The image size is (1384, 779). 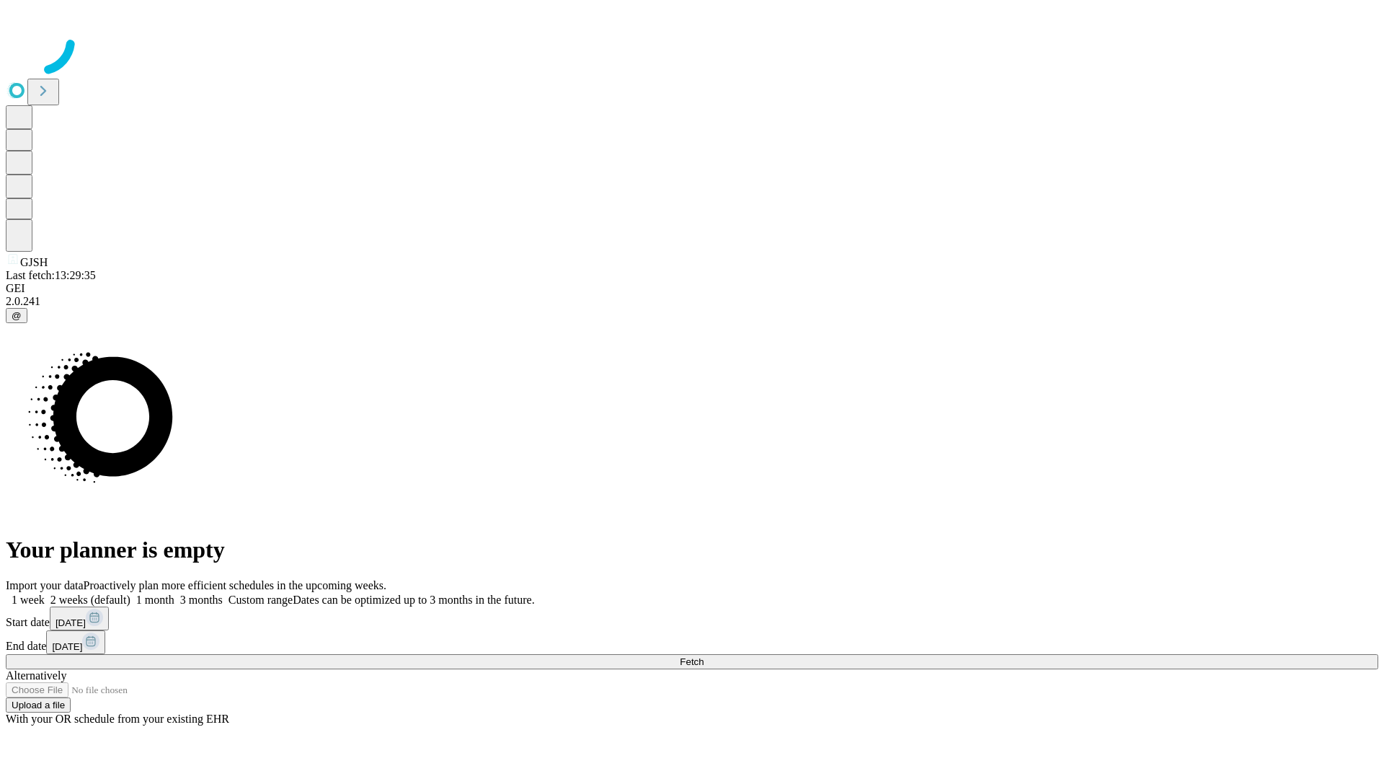 I want to click on span: 1 week, so click(x=28, y=599).